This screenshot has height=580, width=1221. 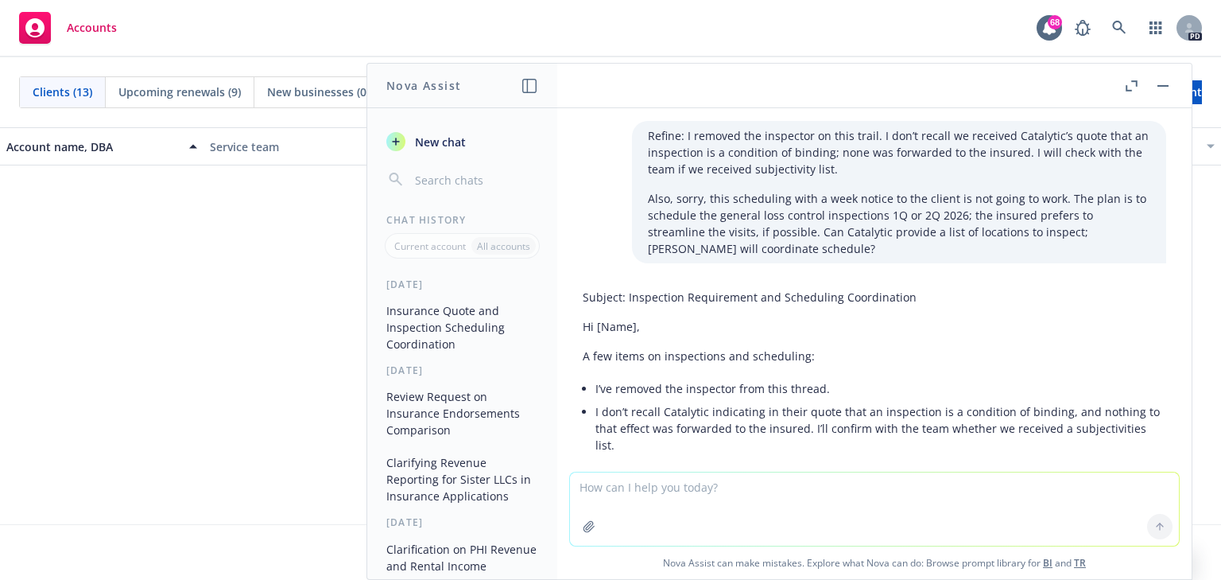 What do you see at coordinates (430, 246) in the screenshot?
I see `p: Current account` at bounding box center [430, 246].